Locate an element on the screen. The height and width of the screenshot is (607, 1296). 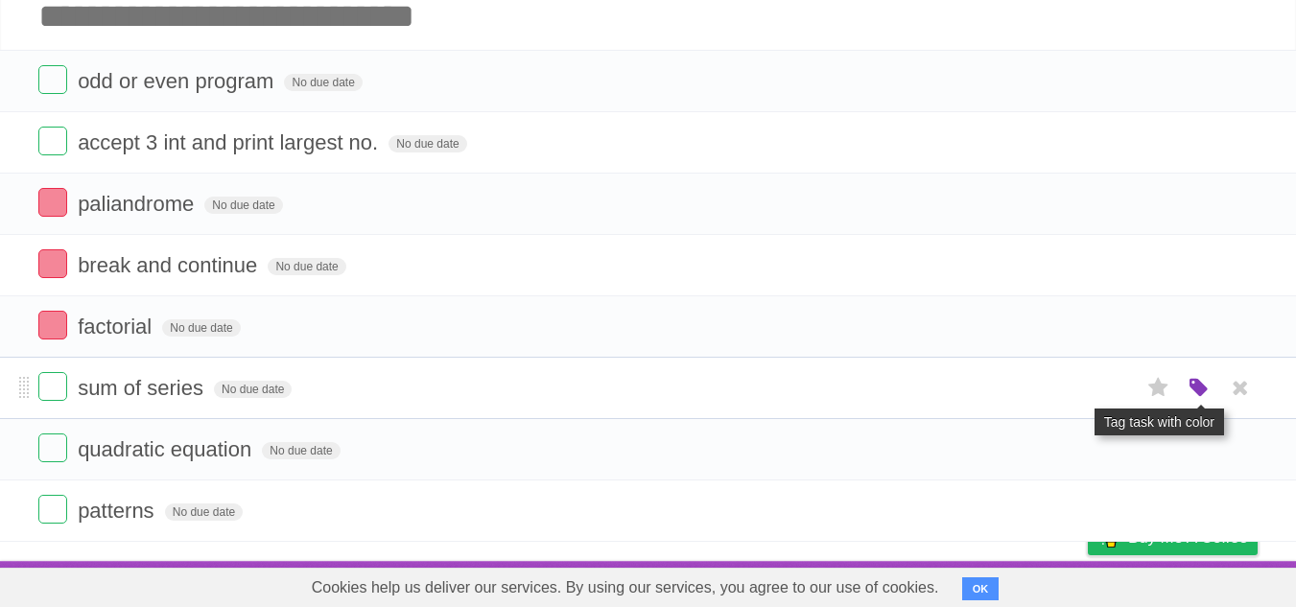
span: factorial is located at coordinates (117, 326).